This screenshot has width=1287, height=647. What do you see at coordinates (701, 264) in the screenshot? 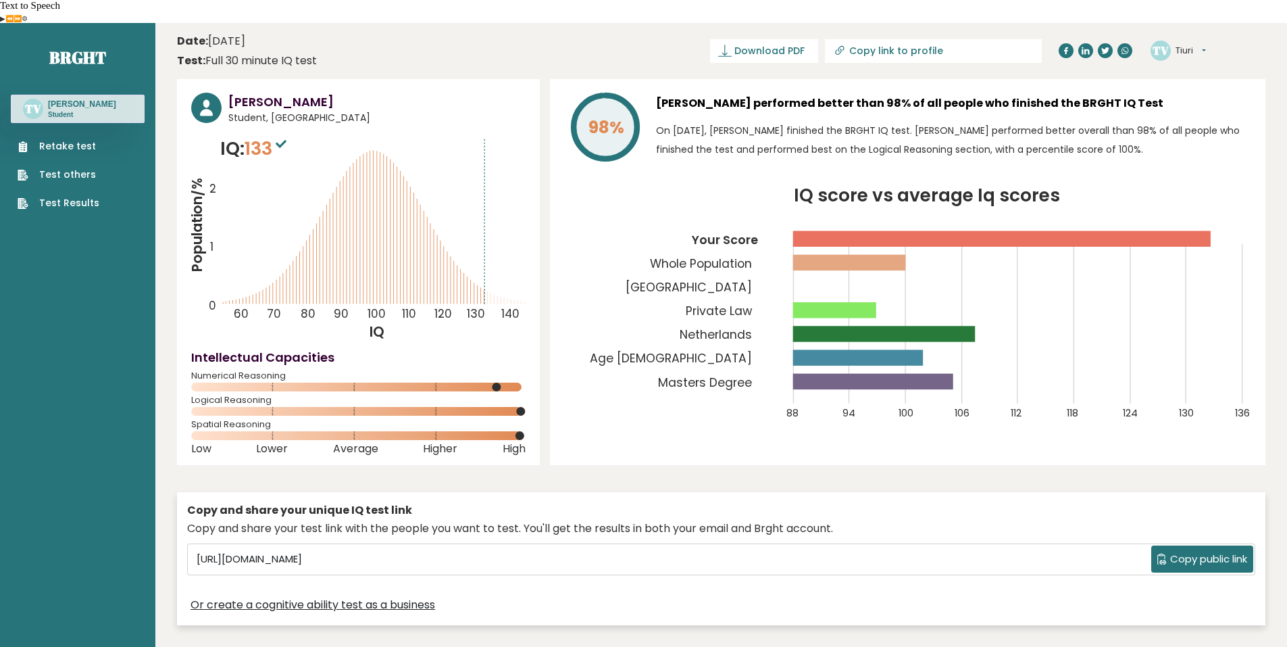
I see `tspan: Whole Population` at bounding box center [701, 264].